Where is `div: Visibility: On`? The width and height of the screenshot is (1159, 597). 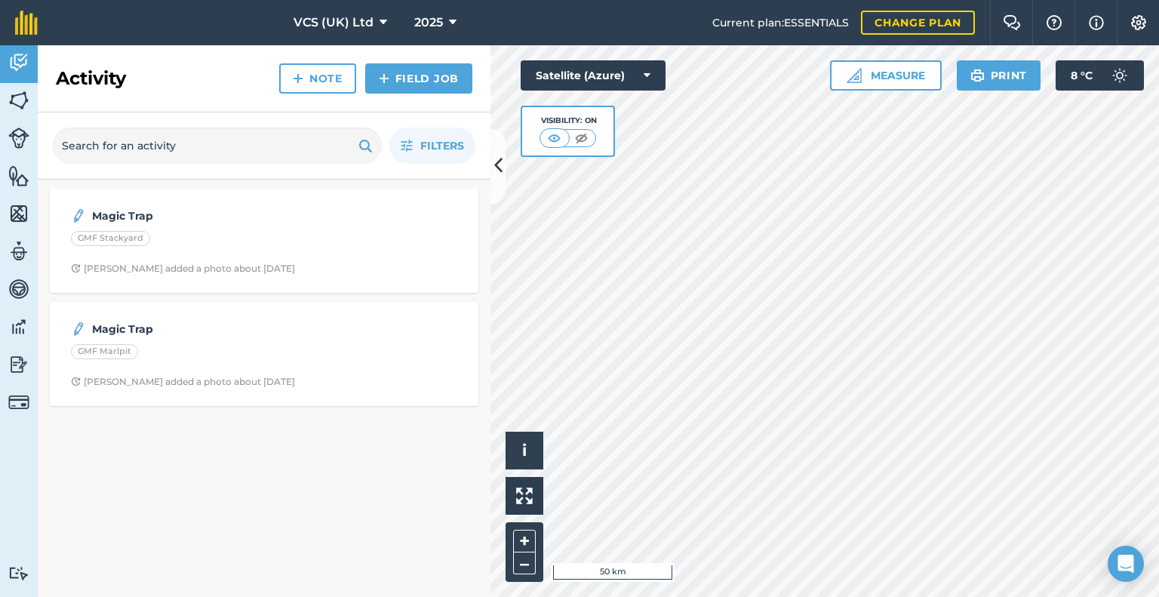 div: Visibility: On is located at coordinates (568, 121).